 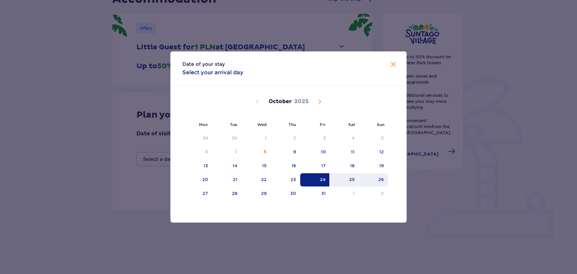 What do you see at coordinates (227, 180) in the screenshot?
I see `td: 21` at bounding box center [227, 180].